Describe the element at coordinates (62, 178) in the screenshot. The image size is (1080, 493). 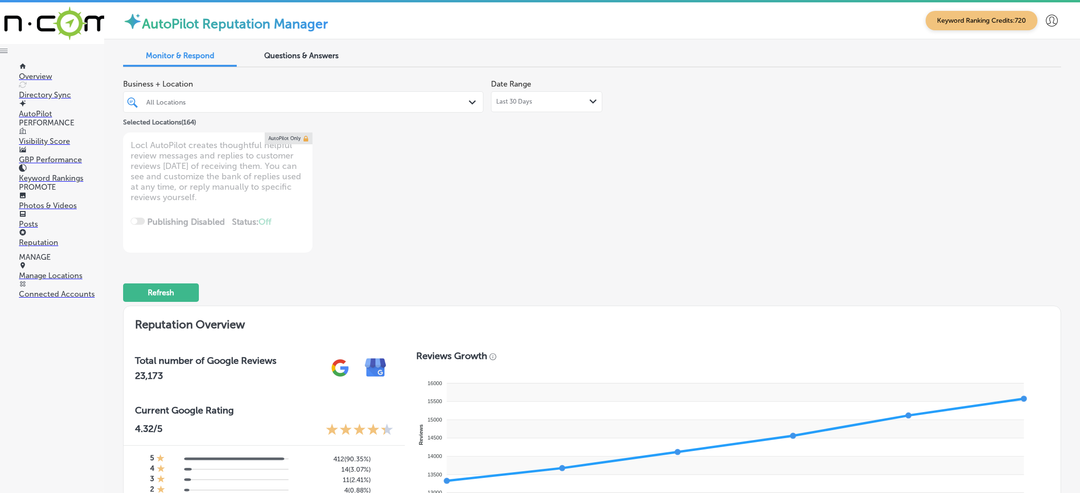
I see `p: Keyword Rankings` at that location.